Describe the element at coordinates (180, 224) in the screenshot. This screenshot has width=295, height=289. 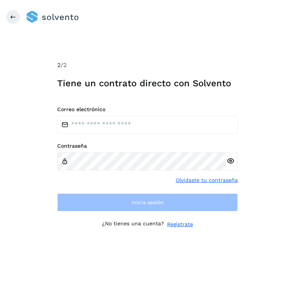
I see `a: Regístrate` at that location.